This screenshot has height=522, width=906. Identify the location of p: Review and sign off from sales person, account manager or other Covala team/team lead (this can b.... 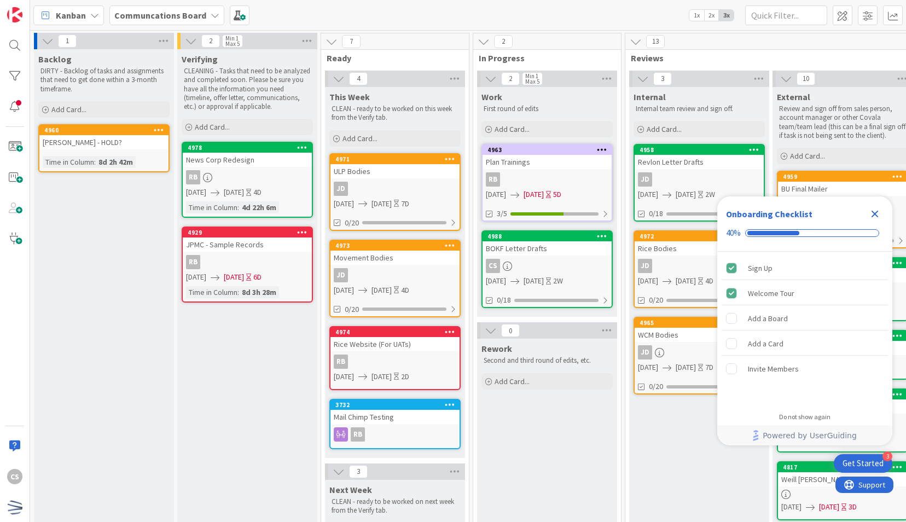
(842, 122).